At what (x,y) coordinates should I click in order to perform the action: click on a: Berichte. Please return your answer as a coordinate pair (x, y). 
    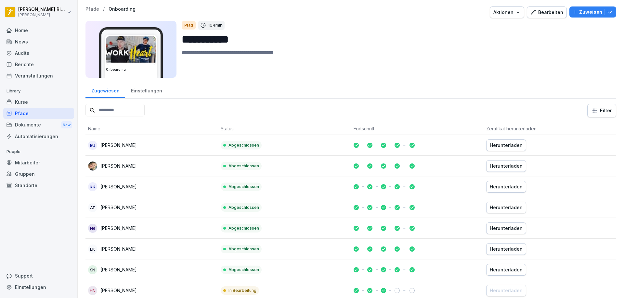
    Looking at the image, I should click on (39, 64).